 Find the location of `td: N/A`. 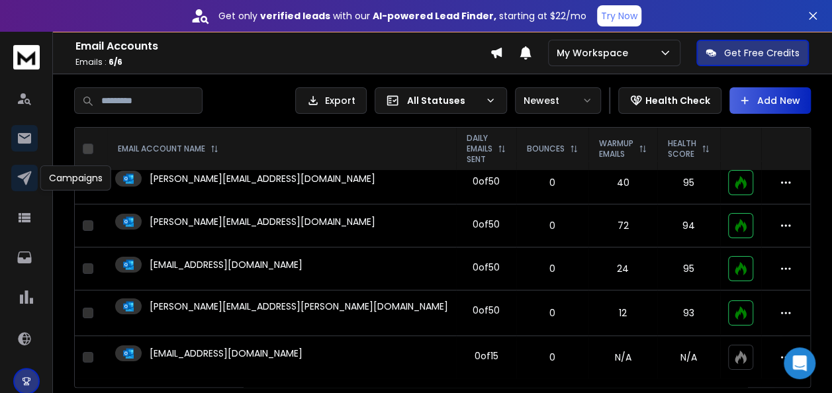

td: N/A is located at coordinates (622, 357).